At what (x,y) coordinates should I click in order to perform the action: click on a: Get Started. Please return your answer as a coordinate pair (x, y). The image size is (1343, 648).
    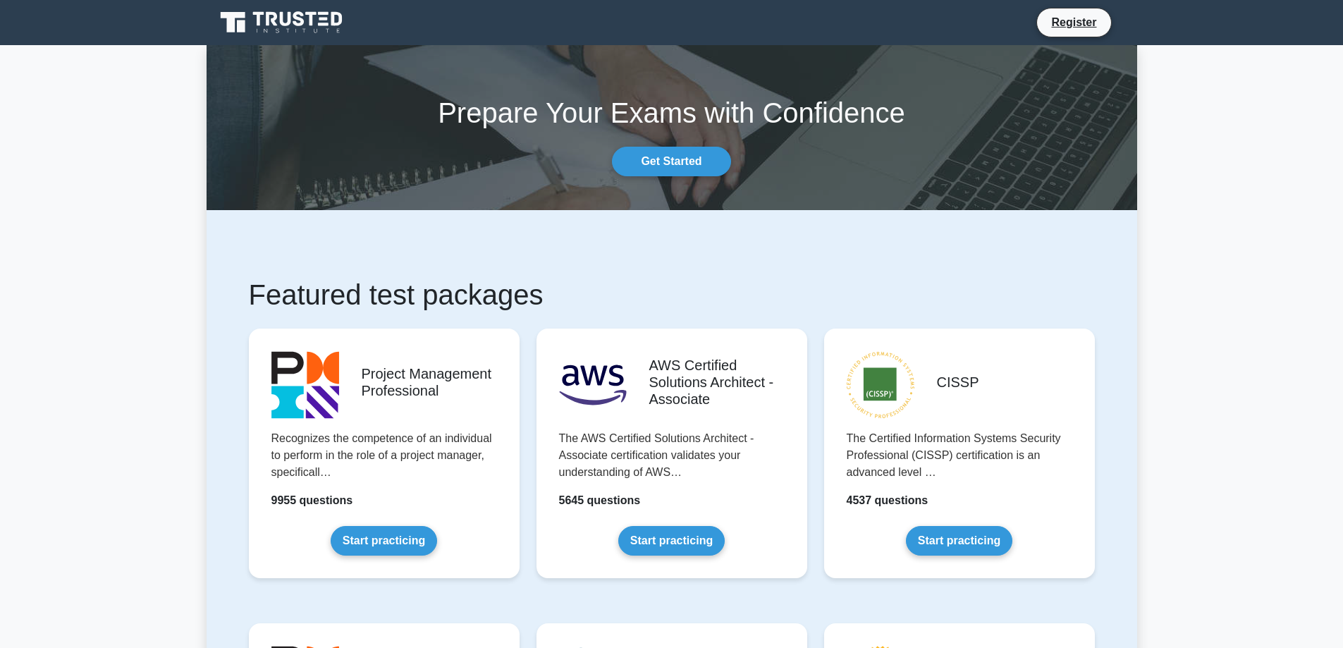
    Looking at the image, I should click on (671, 161).